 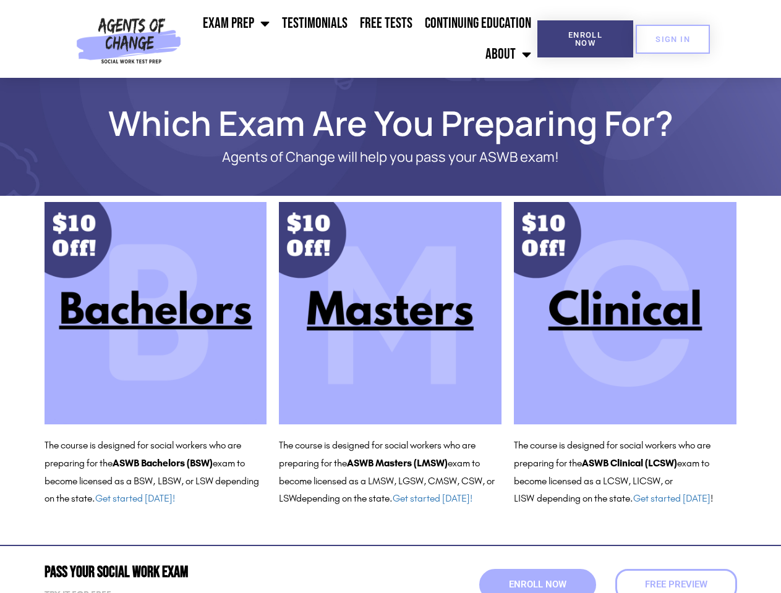 I want to click on span: depending on the state., so click(x=384, y=498).